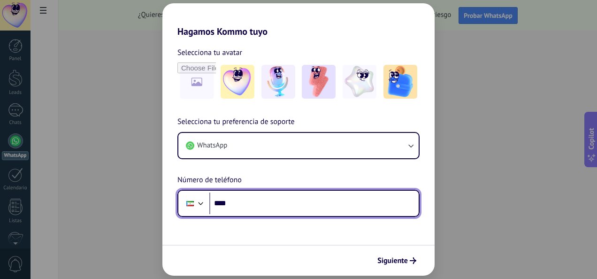  What do you see at coordinates (400, 82) in the screenshot?
I see `img: -5.jpeg` at bounding box center [400, 82].